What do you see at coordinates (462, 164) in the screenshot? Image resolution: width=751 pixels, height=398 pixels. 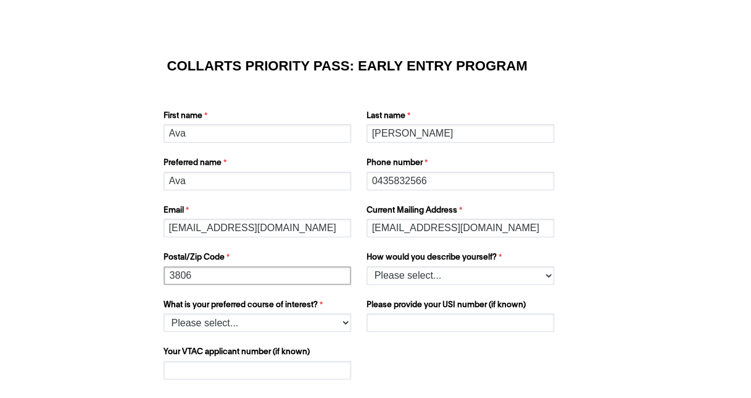 I see `label: Phone number` at bounding box center [462, 164].